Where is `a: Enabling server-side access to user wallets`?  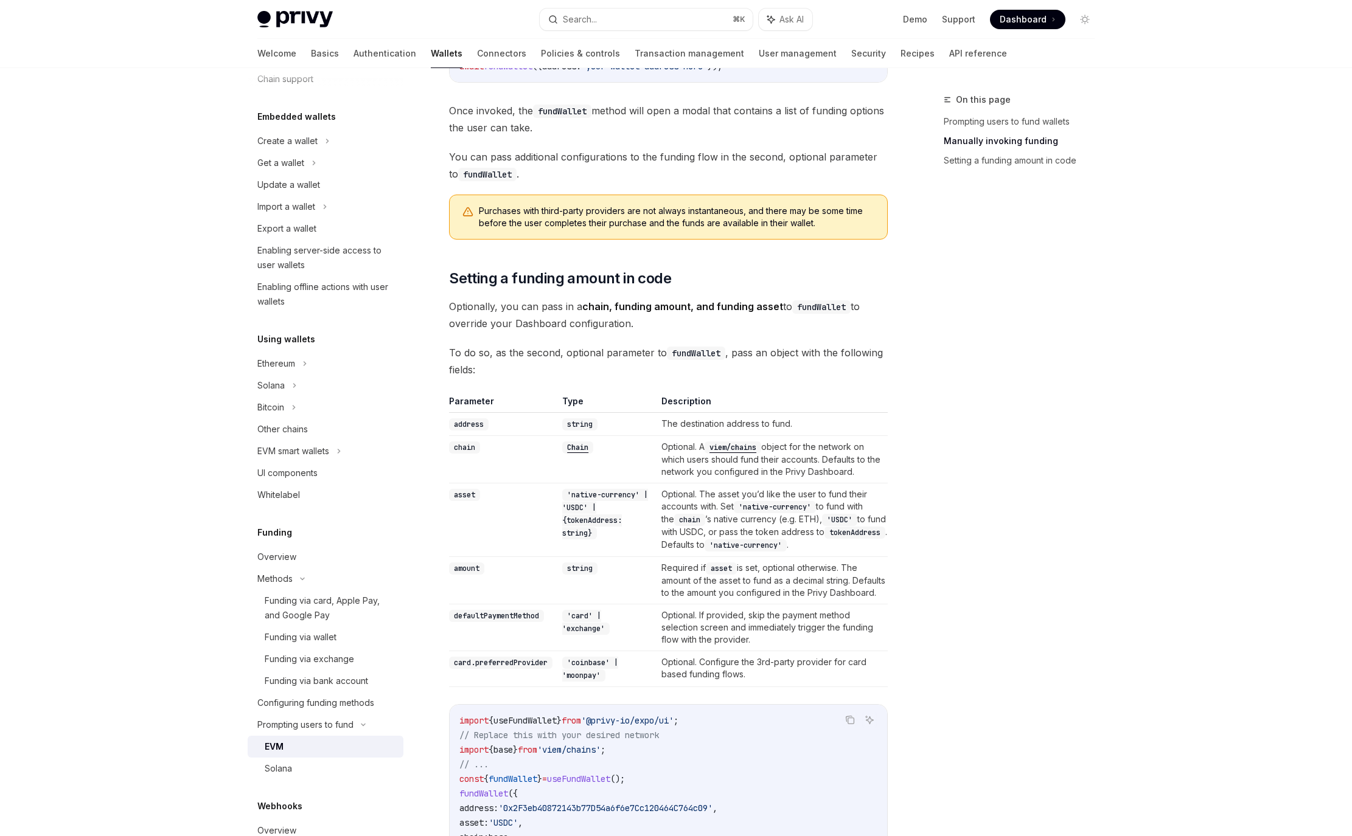 a: Enabling server-side access to user wallets is located at coordinates (325, 258).